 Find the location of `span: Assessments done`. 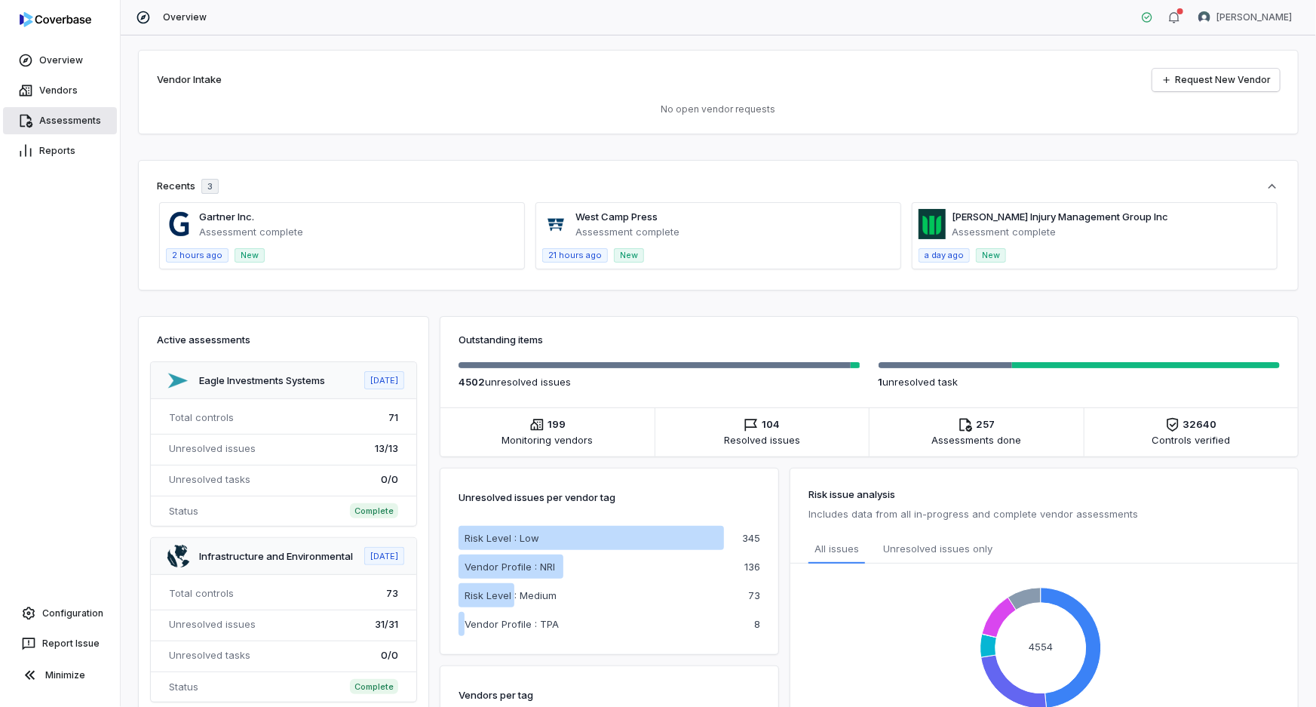

span: Assessments done is located at coordinates (976, 440).